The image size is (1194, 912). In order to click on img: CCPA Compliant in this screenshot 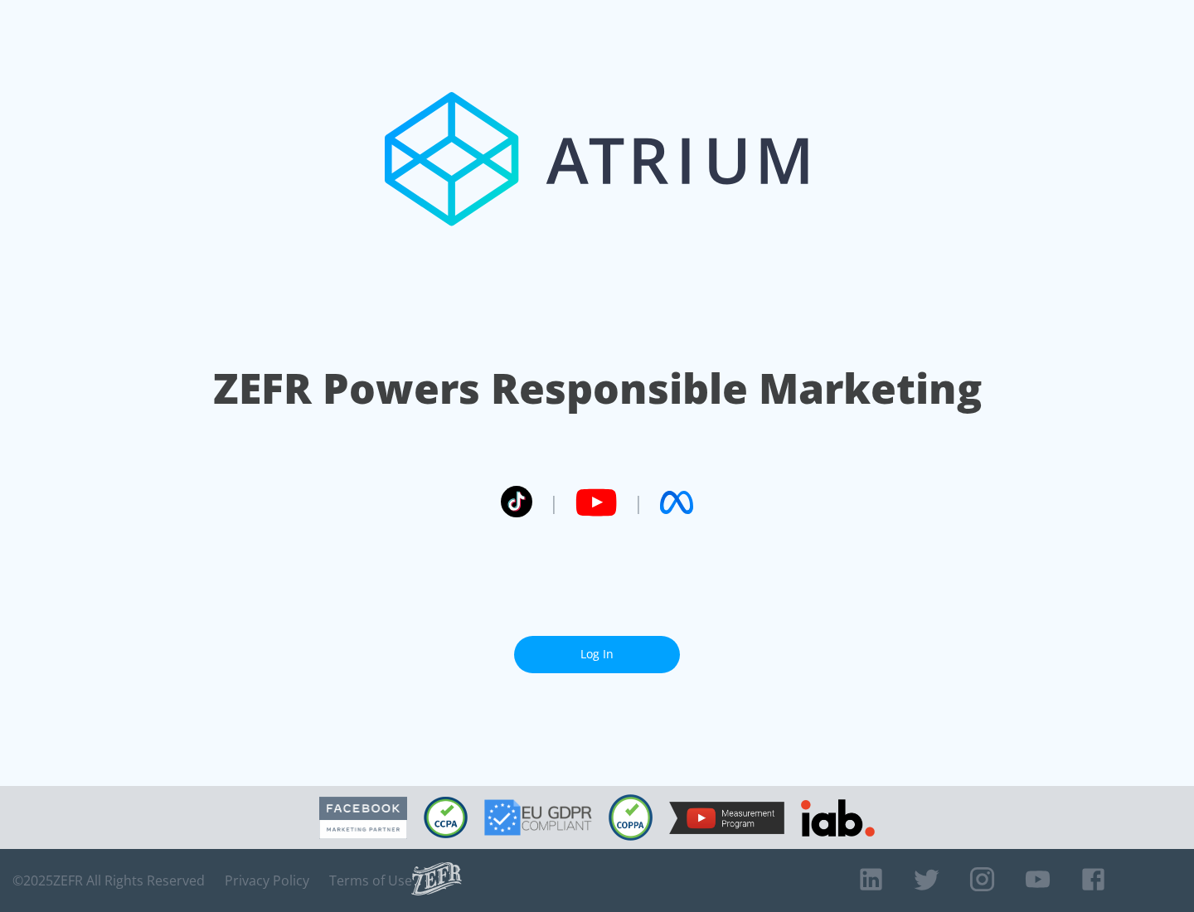, I will do `click(445, 818)`.